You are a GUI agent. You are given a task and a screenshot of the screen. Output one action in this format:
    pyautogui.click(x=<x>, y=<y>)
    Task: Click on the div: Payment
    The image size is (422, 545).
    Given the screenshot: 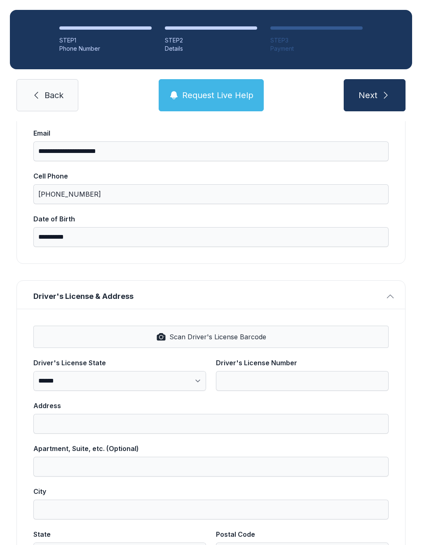 What is the action you would take?
    pyautogui.click(x=317, y=49)
    